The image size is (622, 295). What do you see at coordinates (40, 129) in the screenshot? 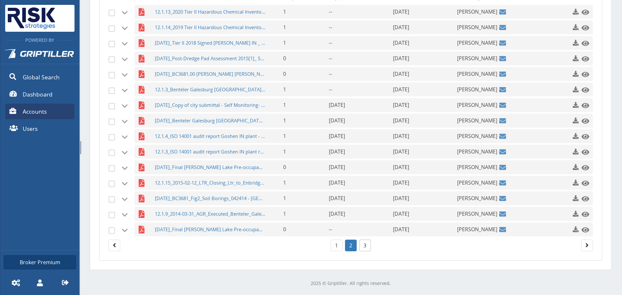
I see `a: Users` at bounding box center [40, 129].